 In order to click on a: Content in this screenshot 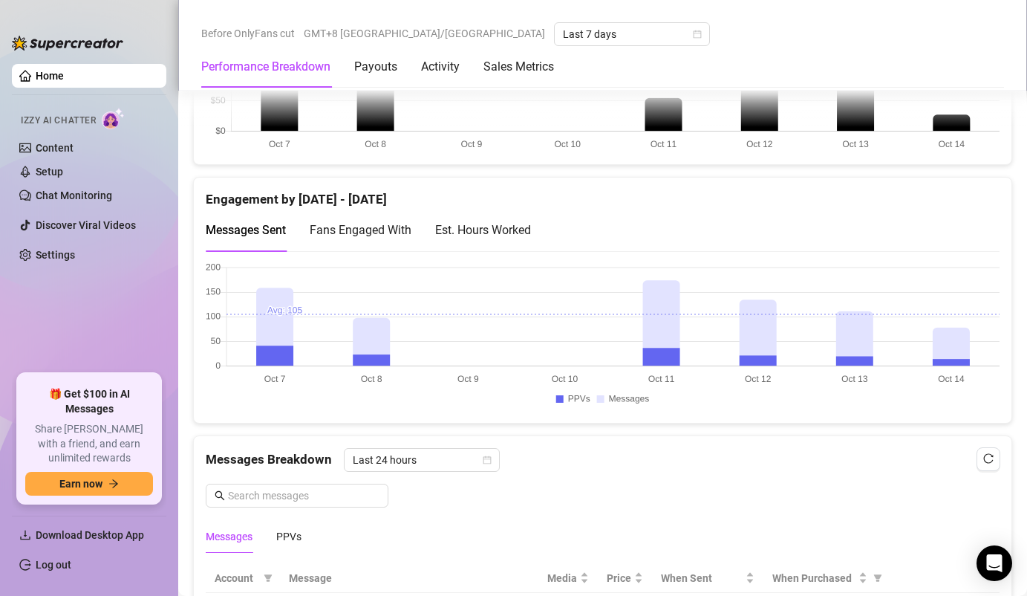, I will do `click(54, 148)`.